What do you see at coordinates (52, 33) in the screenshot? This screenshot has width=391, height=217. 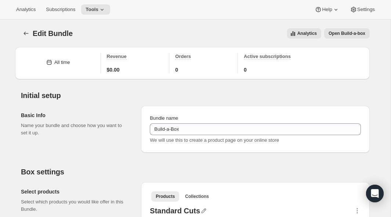 I see `span: Edit Bundle` at bounding box center [52, 33].